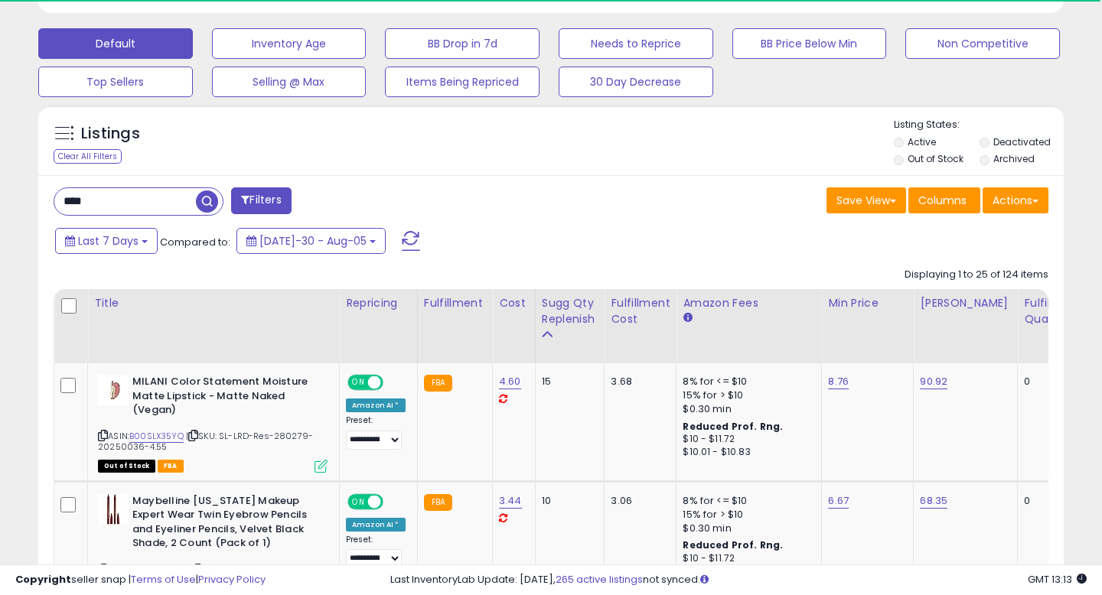 This screenshot has height=595, width=1102. What do you see at coordinates (87, 156) in the screenshot?
I see `div: Clear All Filters` at bounding box center [87, 156].